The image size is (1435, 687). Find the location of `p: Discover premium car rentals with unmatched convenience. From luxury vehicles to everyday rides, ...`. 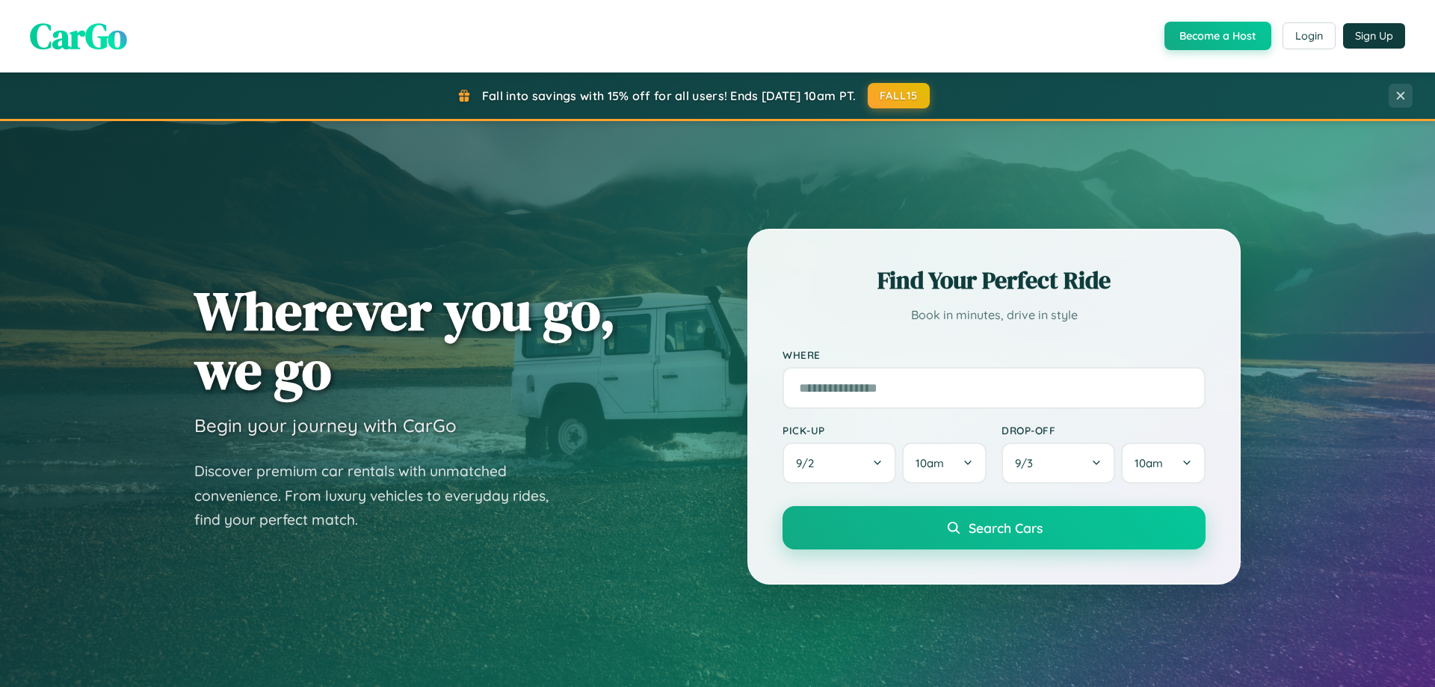

p: Discover premium car rentals with unmatched convenience. From luxury vehicles to everyday rides, ... is located at coordinates (381, 495).